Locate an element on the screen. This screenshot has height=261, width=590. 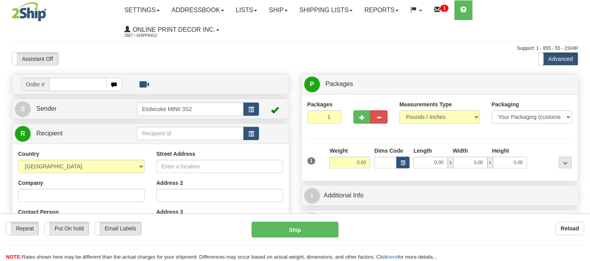
label: Put On hold is located at coordinates (66, 229).